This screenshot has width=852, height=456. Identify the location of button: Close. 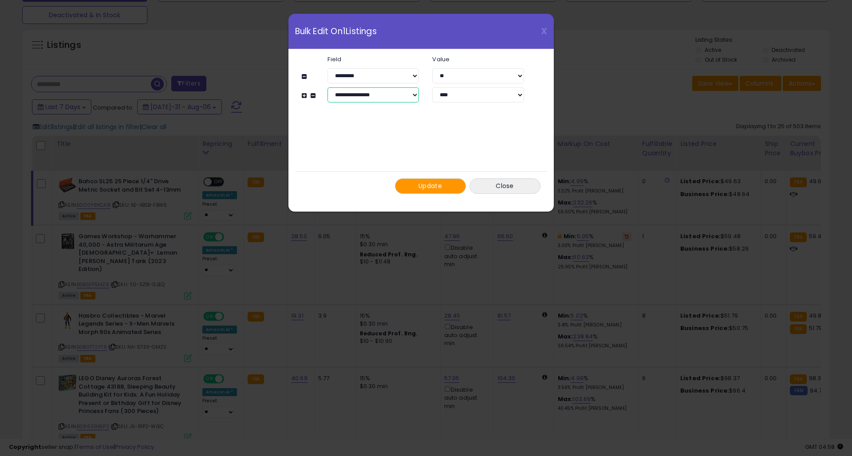
(505, 186).